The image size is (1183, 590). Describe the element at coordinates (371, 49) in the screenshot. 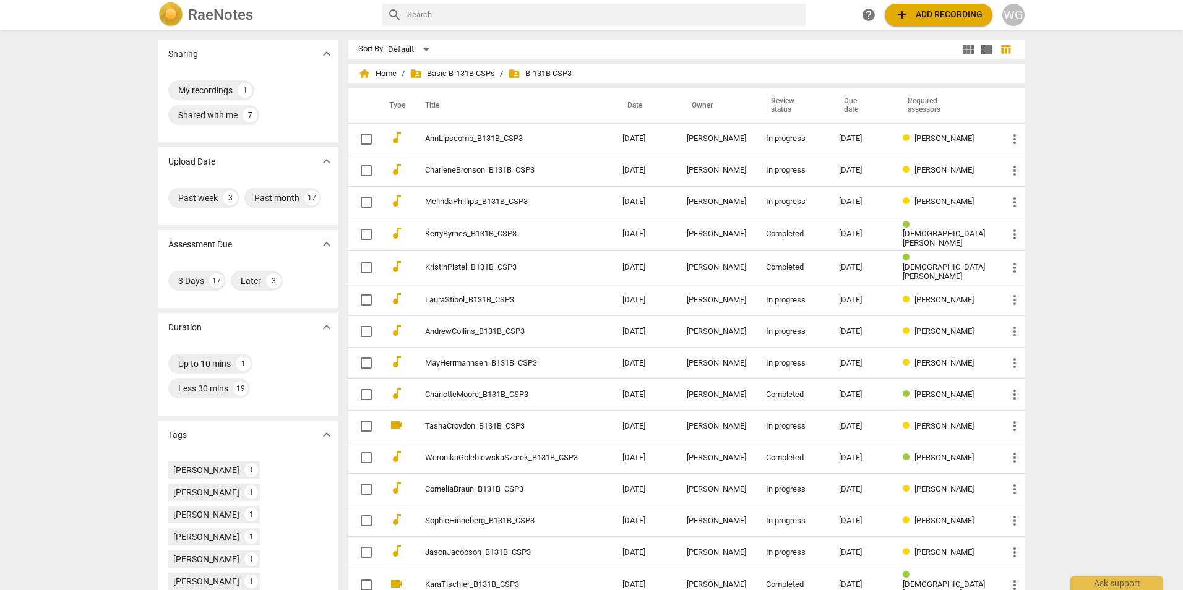

I see `div: Sort By` at that location.